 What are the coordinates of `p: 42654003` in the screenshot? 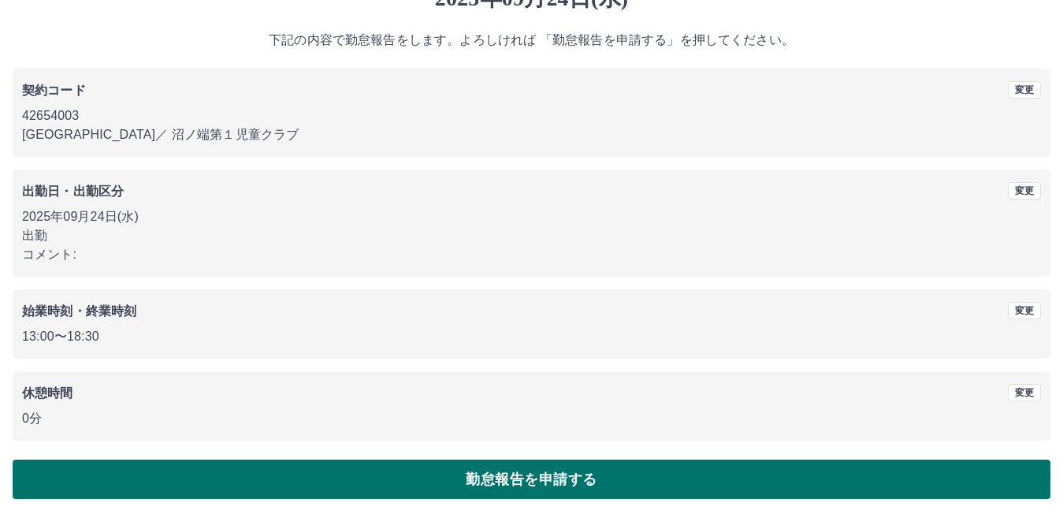 It's located at (531, 116).